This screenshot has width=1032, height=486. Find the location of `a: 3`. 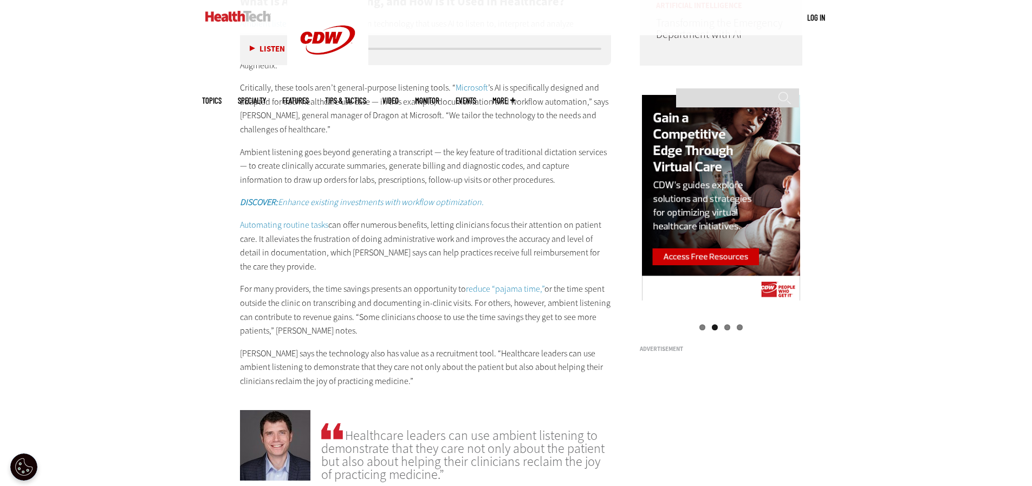

a: 3 is located at coordinates (727, 327).